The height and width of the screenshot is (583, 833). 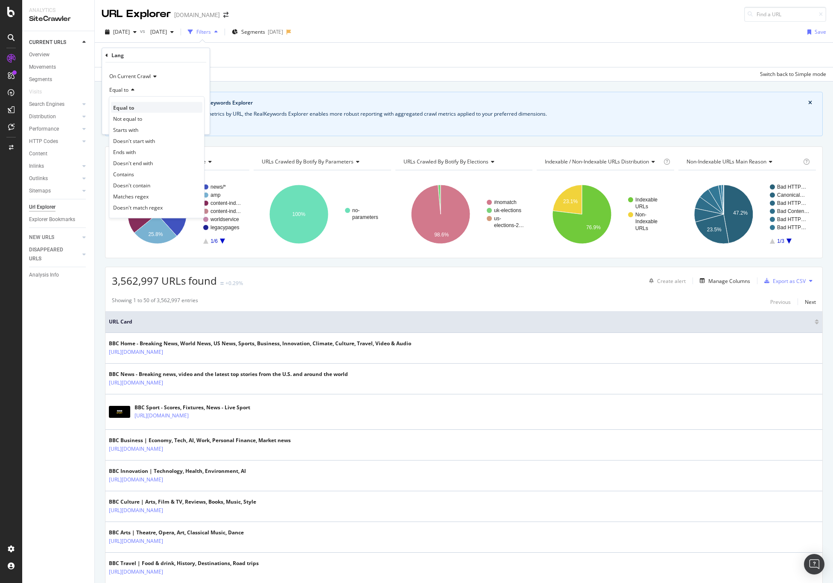 What do you see at coordinates (218, 187) in the screenshot?
I see `text: news/*` at bounding box center [218, 187].